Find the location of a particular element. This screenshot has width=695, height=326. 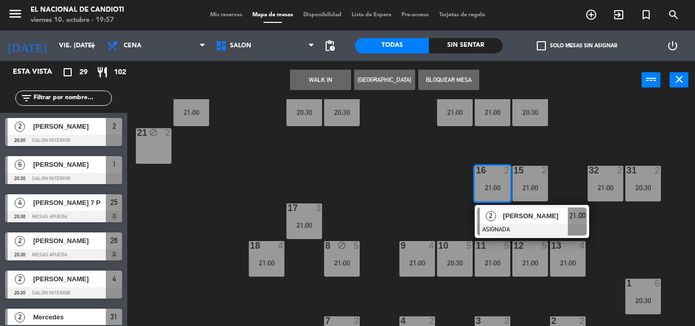

i: menu is located at coordinates (15, 14).